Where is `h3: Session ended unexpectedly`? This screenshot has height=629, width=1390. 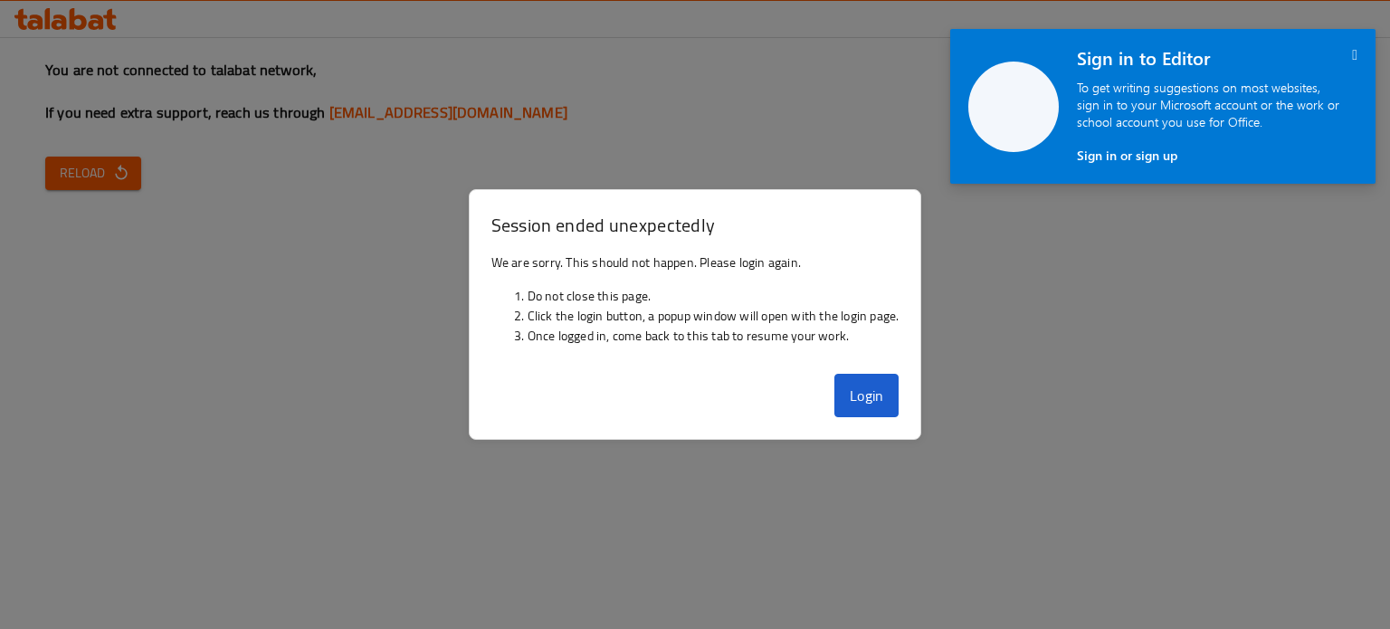 h3: Session ended unexpectedly is located at coordinates (695, 224).